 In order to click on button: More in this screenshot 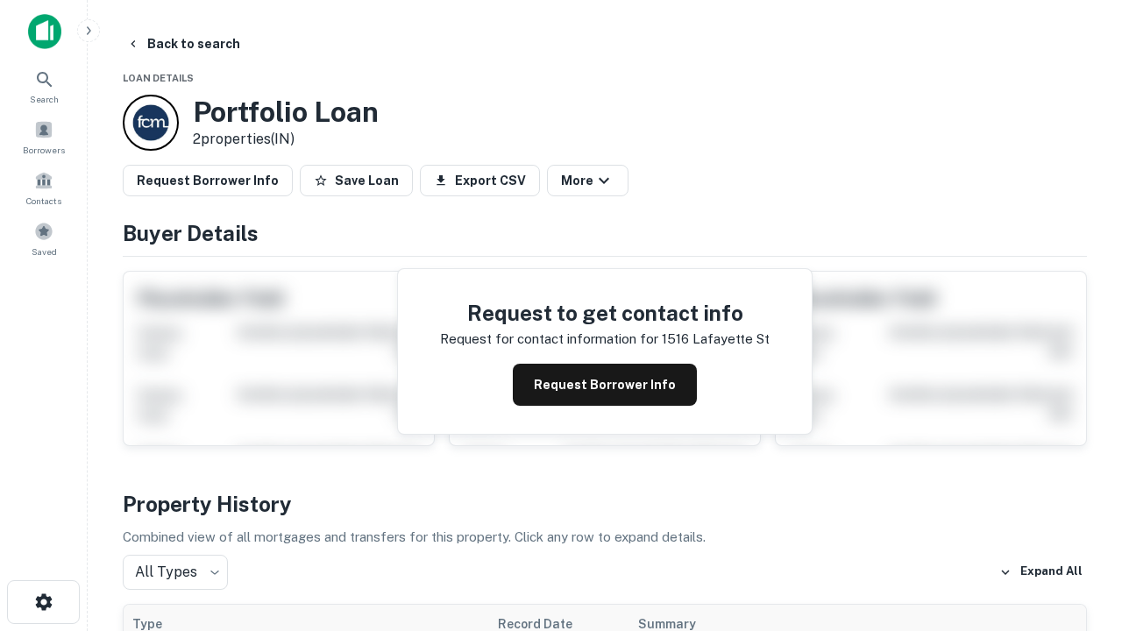, I will do `click(587, 181)`.